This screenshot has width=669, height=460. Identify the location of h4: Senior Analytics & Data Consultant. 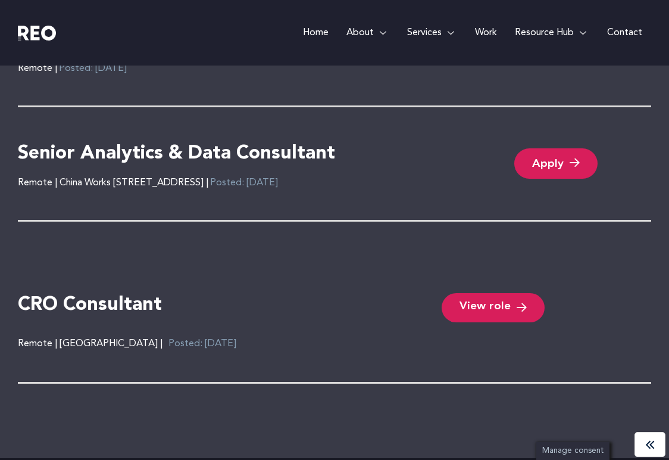
(176, 154).